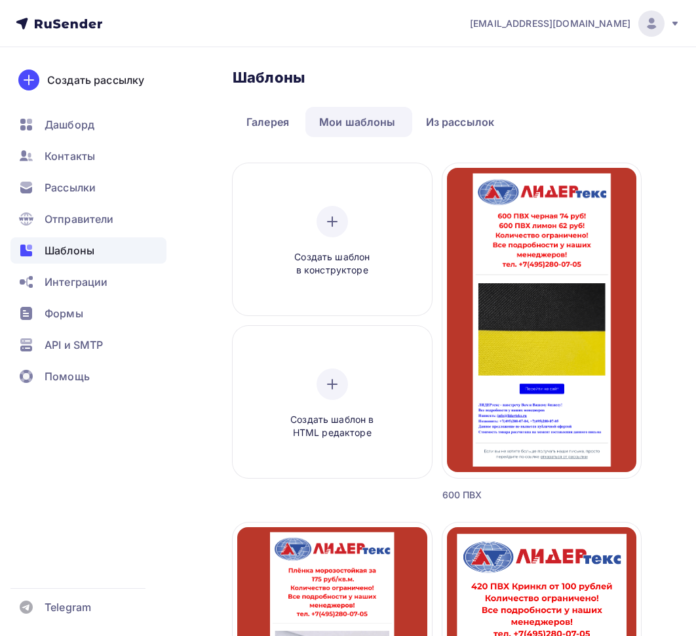 The height and width of the screenshot is (636, 696). I want to click on span: Отправители, so click(79, 219).